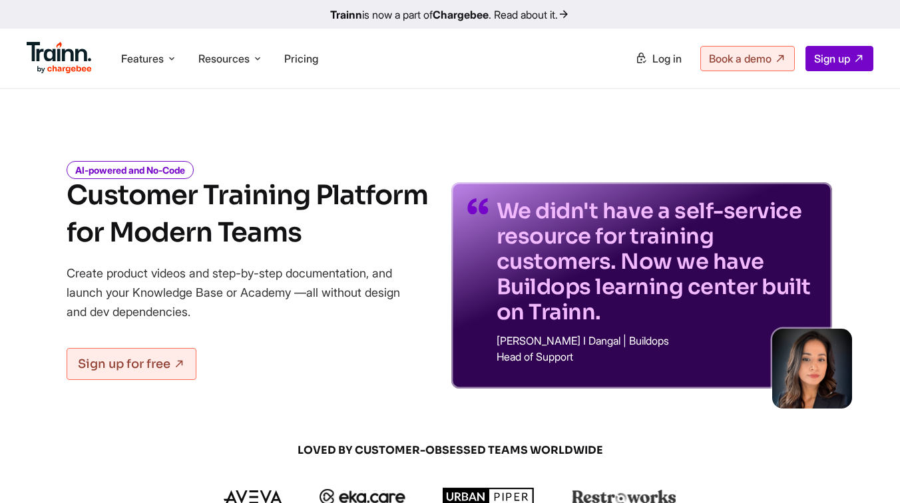 This screenshot has width=900, height=503. What do you see at coordinates (812, 369) in the screenshot?
I see `img: sabina-buildops.d2e8138.png` at bounding box center [812, 369].